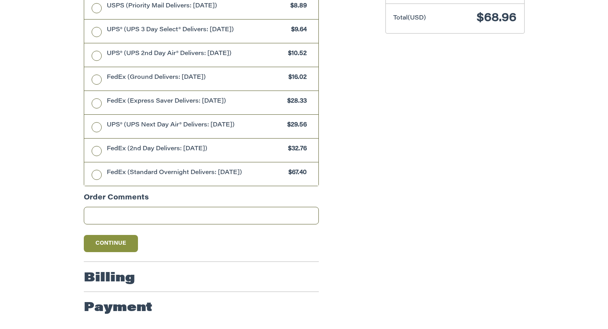 Image resolution: width=608 pixels, height=329 pixels. I want to click on span: $28.33, so click(296, 101).